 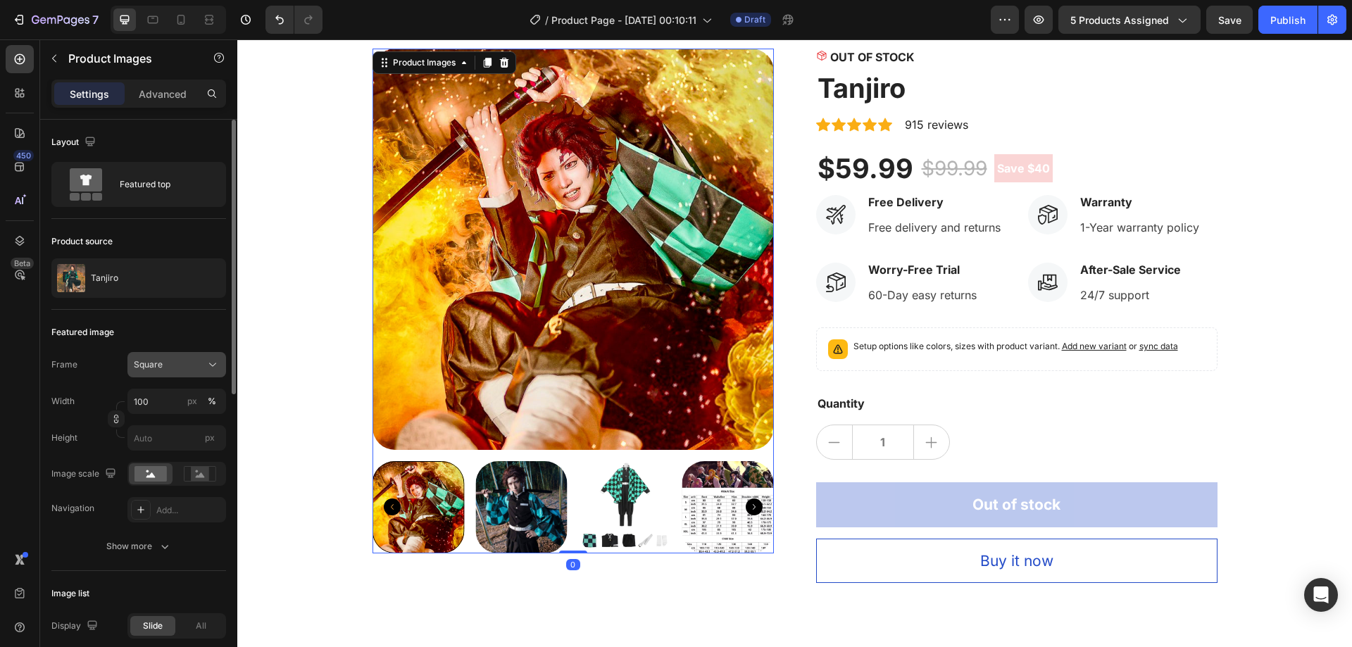 What do you see at coordinates (893, 256) in the screenshot?
I see `p: 24/7 support` at bounding box center [893, 256].